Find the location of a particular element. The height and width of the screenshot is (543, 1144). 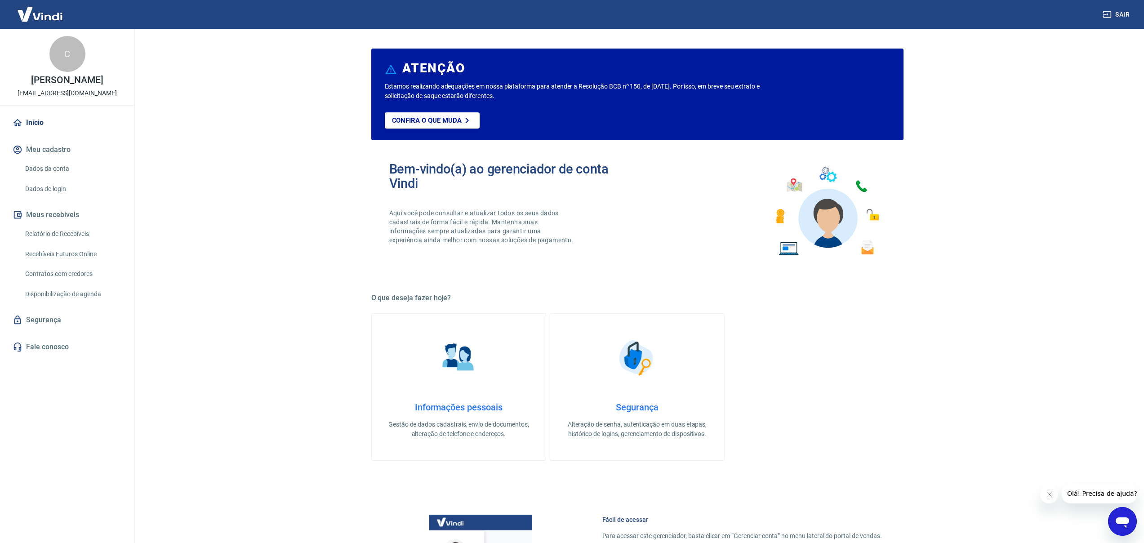

a: Contratos com credores is located at coordinates (72, 274).